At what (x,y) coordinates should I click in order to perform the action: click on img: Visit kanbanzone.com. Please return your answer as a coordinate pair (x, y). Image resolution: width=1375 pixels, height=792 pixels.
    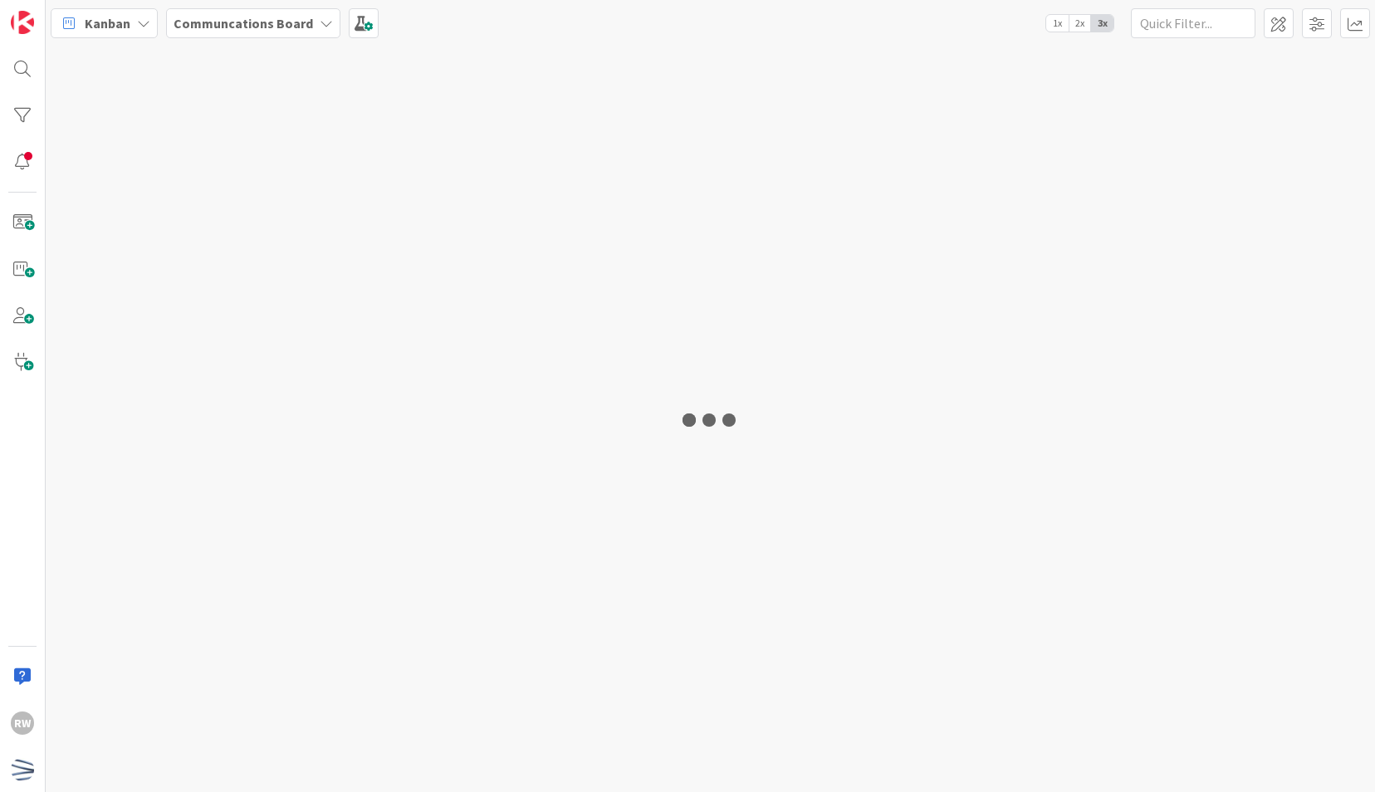
    Looking at the image, I should click on (22, 22).